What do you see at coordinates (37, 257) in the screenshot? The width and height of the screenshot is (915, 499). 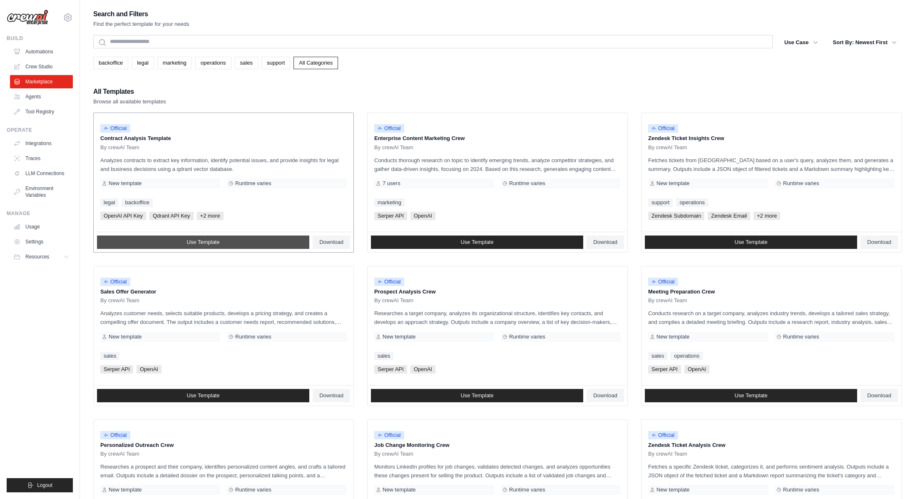 I see `span: Resources` at bounding box center [37, 257].